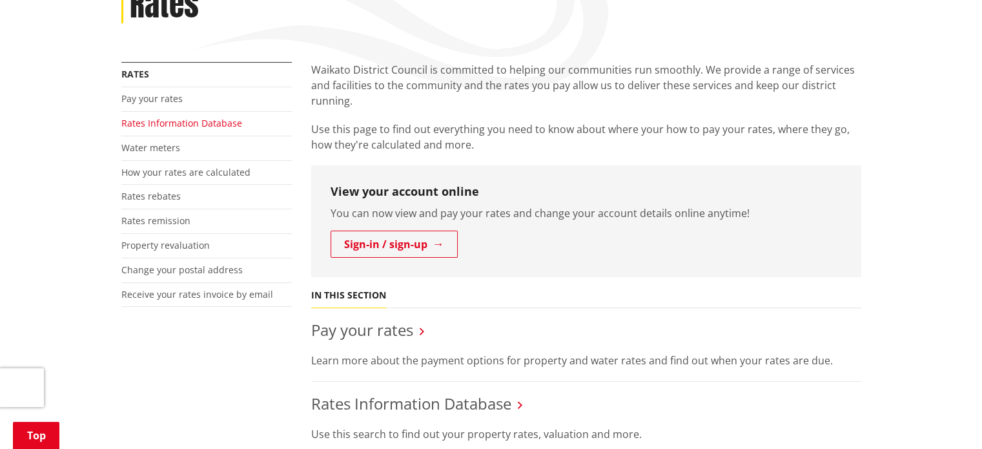 The height and width of the screenshot is (449, 982). What do you see at coordinates (156, 220) in the screenshot?
I see `a: Rates remission` at bounding box center [156, 220].